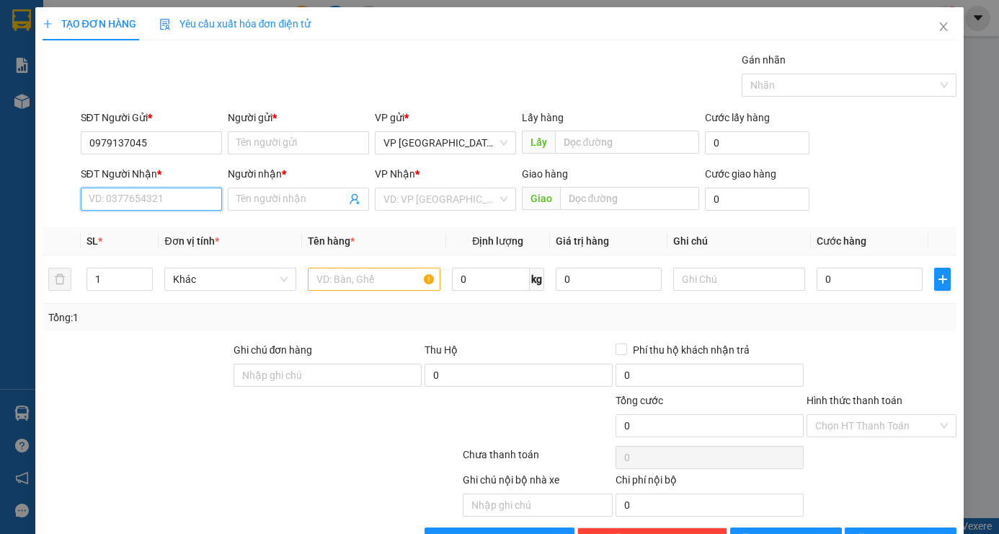 The width and height of the screenshot is (999, 534). I want to click on div: Chưa thanh toán, so click(538, 459).